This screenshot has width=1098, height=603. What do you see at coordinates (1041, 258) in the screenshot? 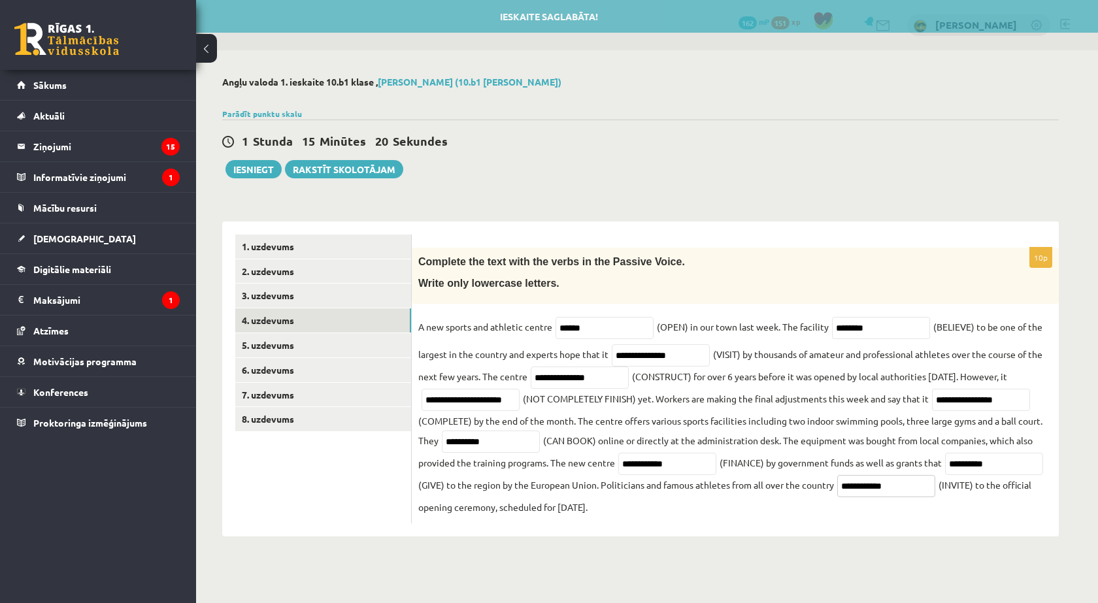
I see `p: 10p` at bounding box center [1041, 258].